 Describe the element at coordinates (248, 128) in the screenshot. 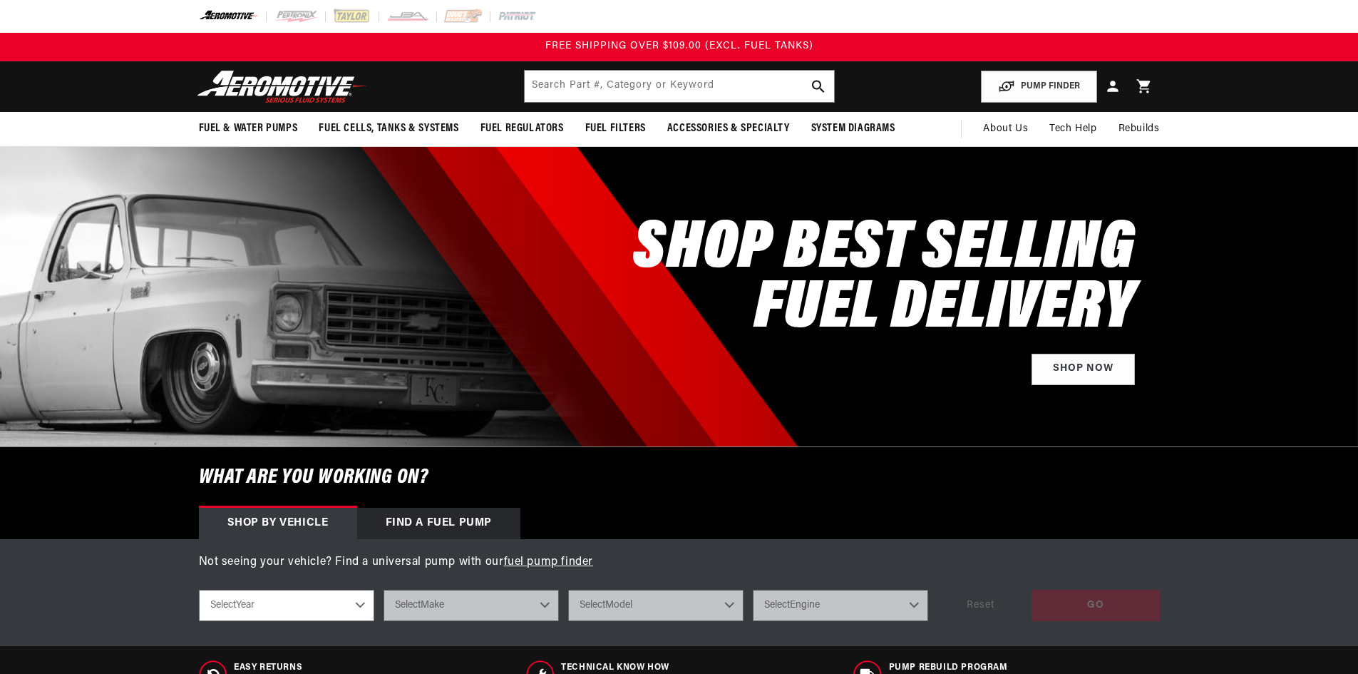

I see `span: Fuel & Water Pumps` at that location.